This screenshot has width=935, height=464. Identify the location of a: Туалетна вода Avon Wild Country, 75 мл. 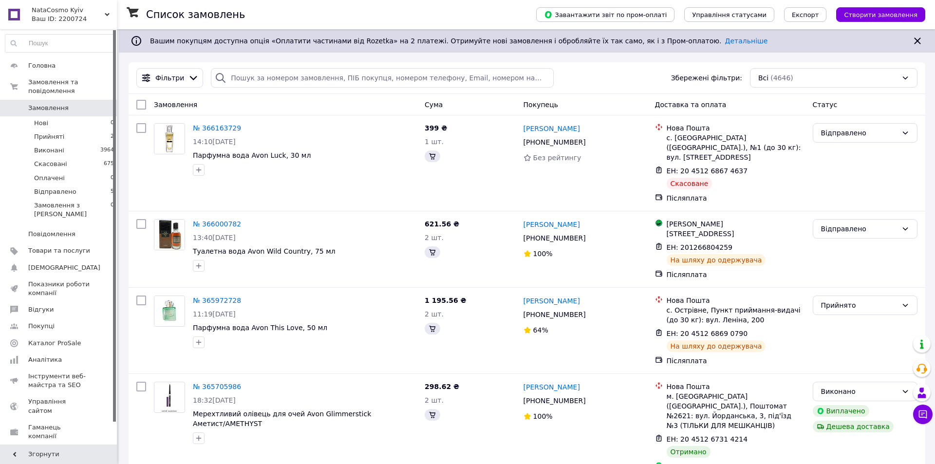
(264, 251).